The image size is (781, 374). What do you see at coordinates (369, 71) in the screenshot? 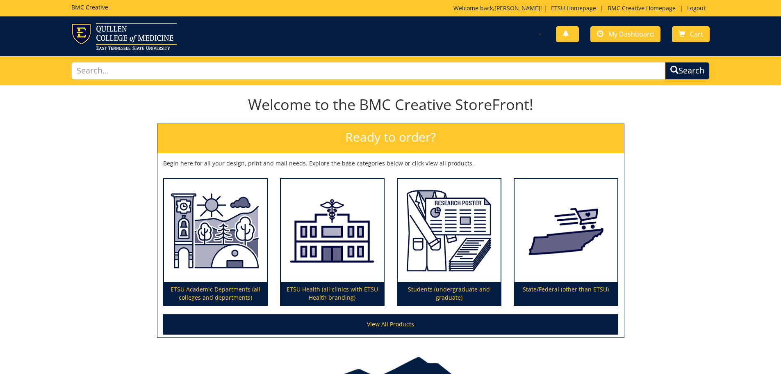
I see `input: Search...` at bounding box center [369, 71].